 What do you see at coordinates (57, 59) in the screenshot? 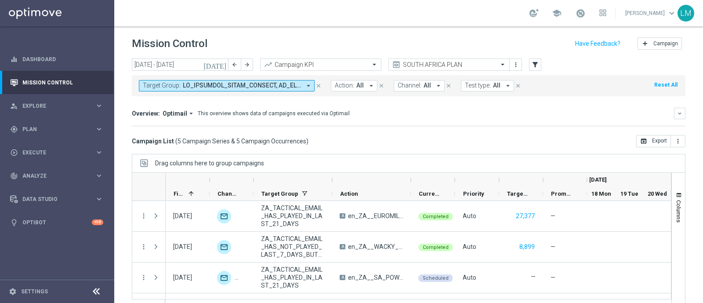
I see `div: equalizer Dashboard` at bounding box center [57, 59].